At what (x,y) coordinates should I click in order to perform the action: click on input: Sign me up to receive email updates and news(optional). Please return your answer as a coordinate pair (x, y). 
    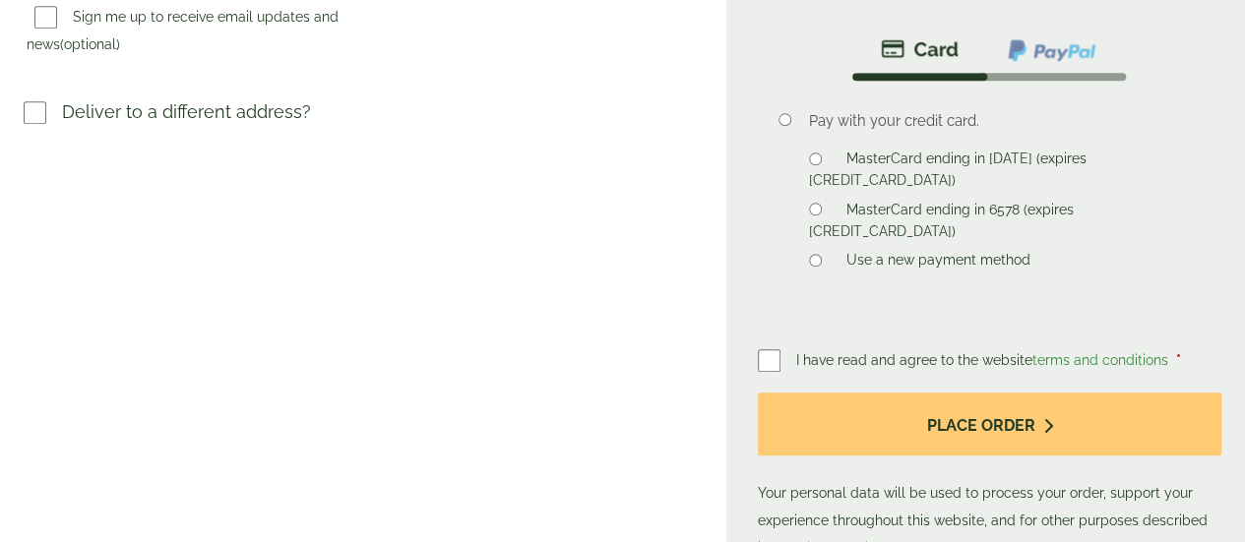
    Looking at the image, I should click on (45, 17).